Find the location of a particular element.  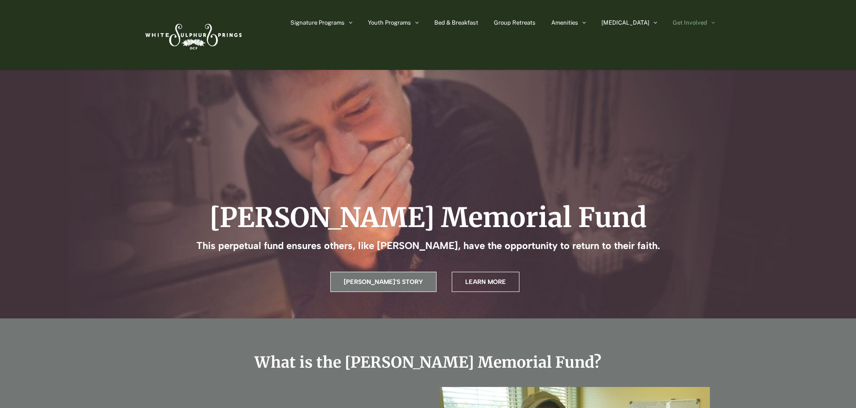

span: Group Retreats is located at coordinates (515, 22).